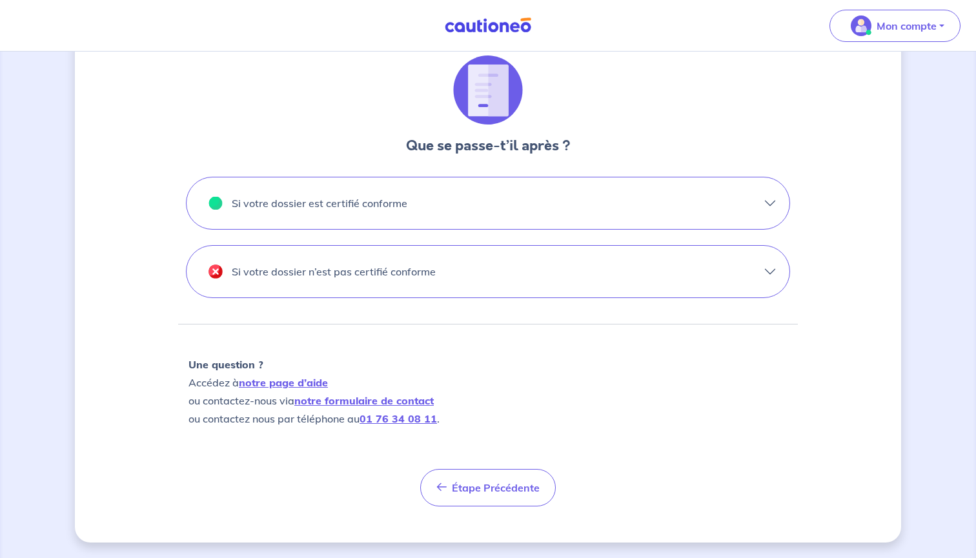 This screenshot has height=558, width=976. What do you see at coordinates (488, 25) in the screenshot?
I see `img: Cautioneo` at bounding box center [488, 25].